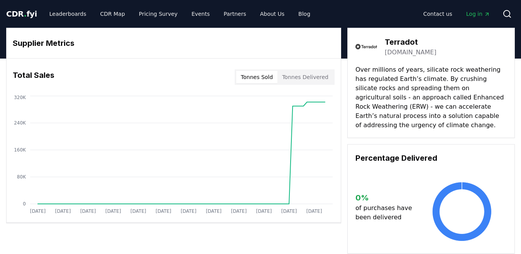  I want to click on span: CDR fyi, so click(22, 14).